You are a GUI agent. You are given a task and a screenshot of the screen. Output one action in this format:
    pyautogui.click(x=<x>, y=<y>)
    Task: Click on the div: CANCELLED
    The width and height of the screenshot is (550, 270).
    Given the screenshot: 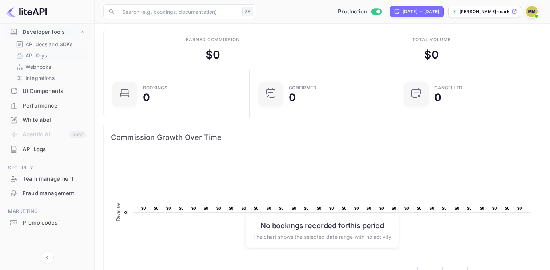 What is the action you would take?
    pyautogui.click(x=449, y=88)
    